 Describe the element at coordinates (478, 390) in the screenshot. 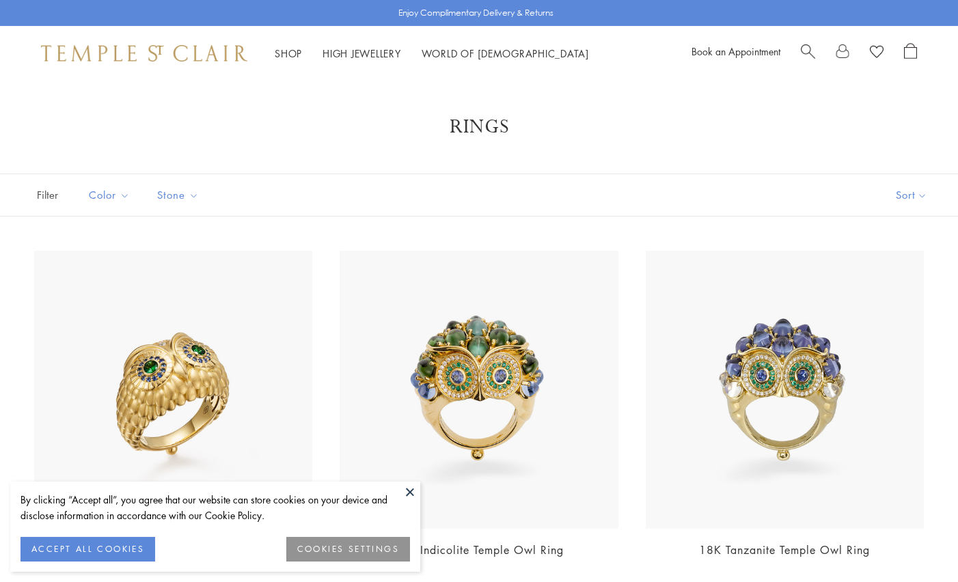

I see `img: 18K Indicolite Temple Owl Ring` at that location.